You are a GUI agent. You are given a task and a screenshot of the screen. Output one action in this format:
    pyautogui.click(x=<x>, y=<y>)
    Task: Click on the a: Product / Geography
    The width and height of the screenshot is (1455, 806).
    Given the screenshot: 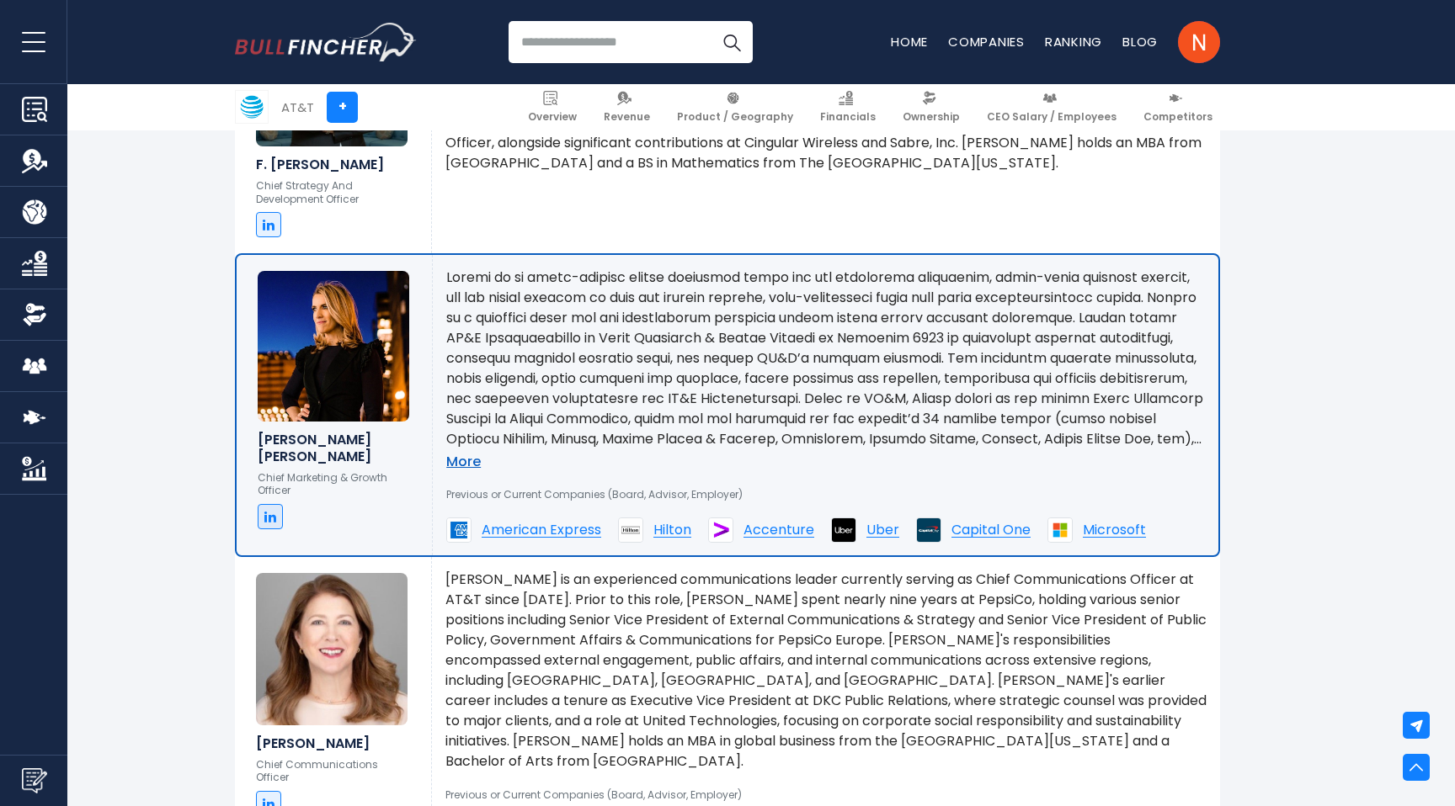 What is the action you would take?
    pyautogui.click(x=735, y=107)
    